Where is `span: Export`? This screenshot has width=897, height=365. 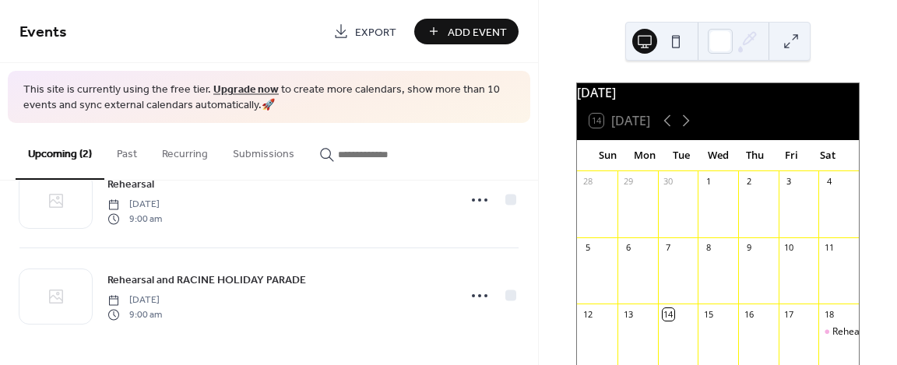 span: Export is located at coordinates (375, 32).